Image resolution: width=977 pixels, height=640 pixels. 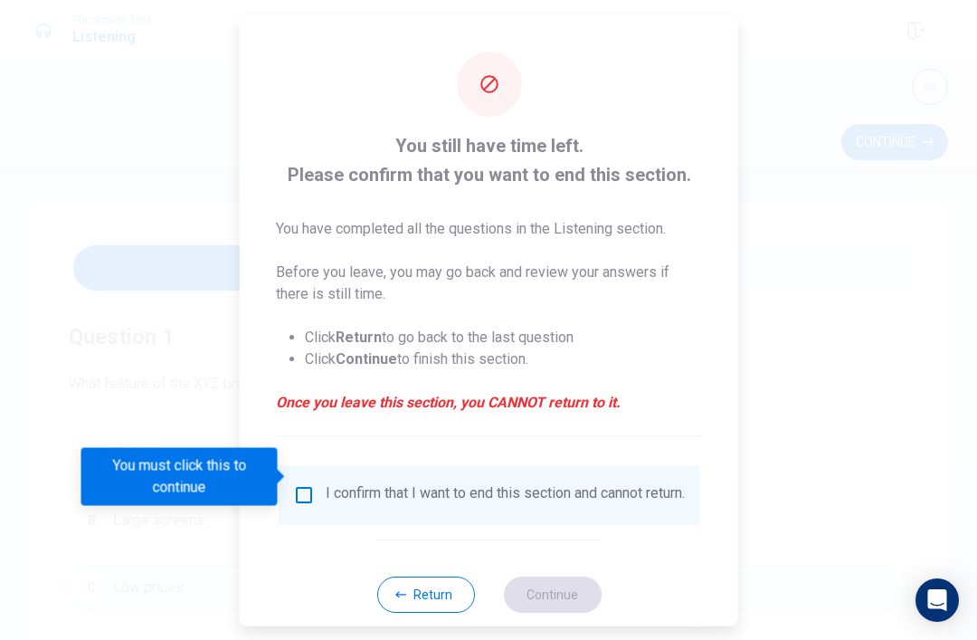 What do you see at coordinates (489, 228) in the screenshot?
I see `p: You have completed all the questions in the Listening section.` at bounding box center [489, 228].